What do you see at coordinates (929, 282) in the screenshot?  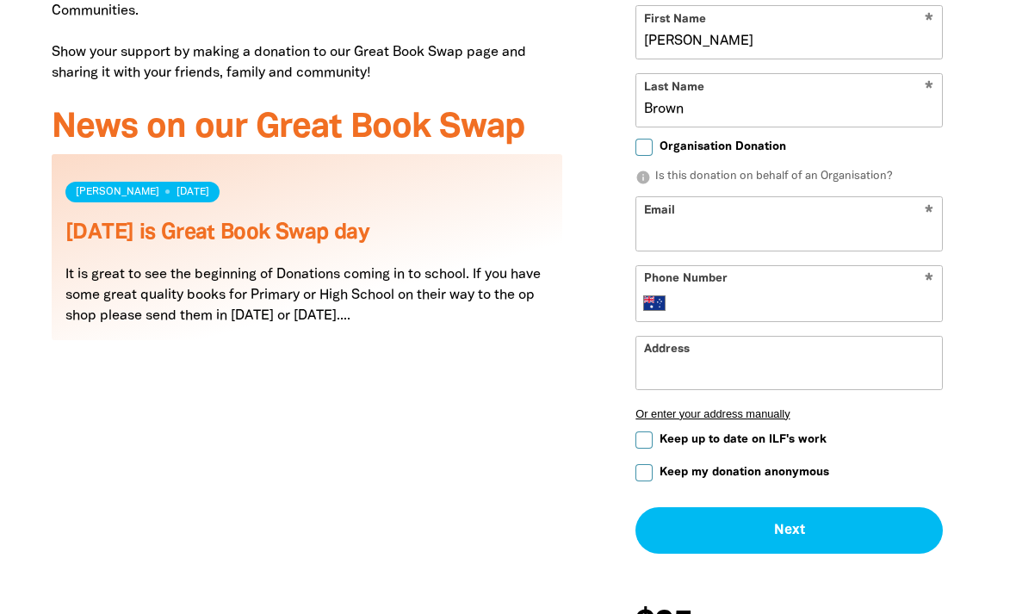 I see `i: Required` at bounding box center [929, 282].